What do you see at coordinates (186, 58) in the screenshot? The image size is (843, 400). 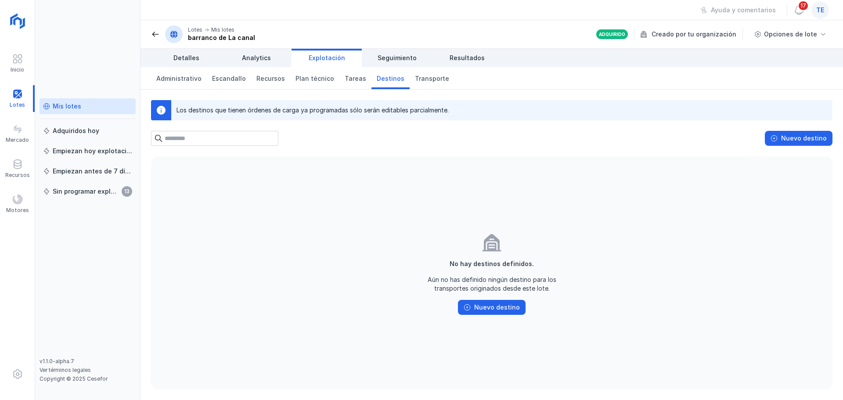 I see `span: Detalles` at bounding box center [186, 58].